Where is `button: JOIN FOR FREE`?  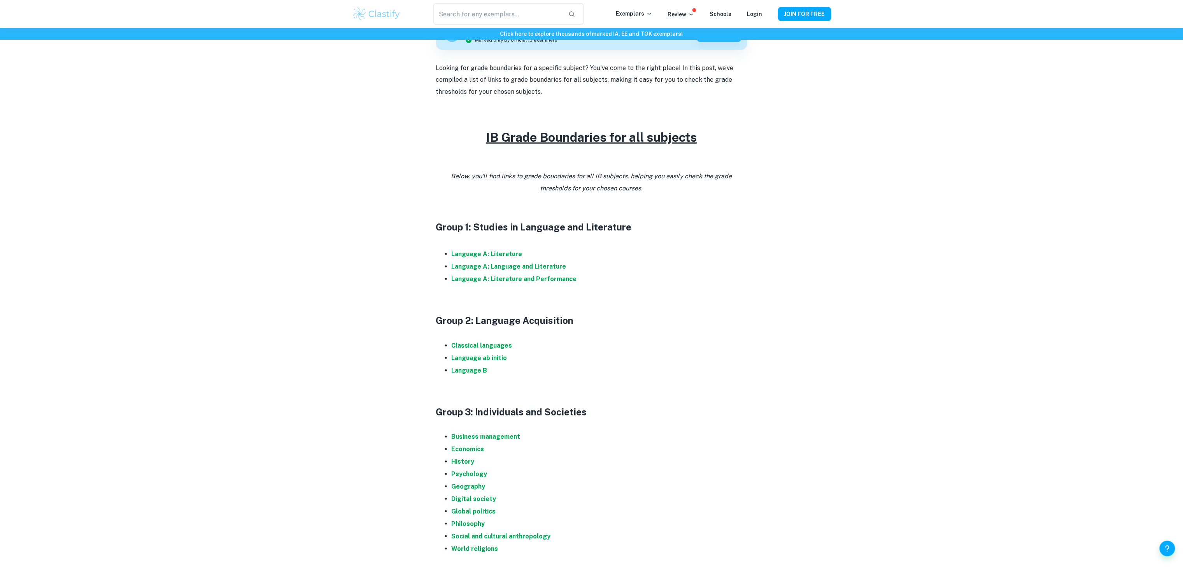 button: JOIN FOR FREE is located at coordinates (805, 14).